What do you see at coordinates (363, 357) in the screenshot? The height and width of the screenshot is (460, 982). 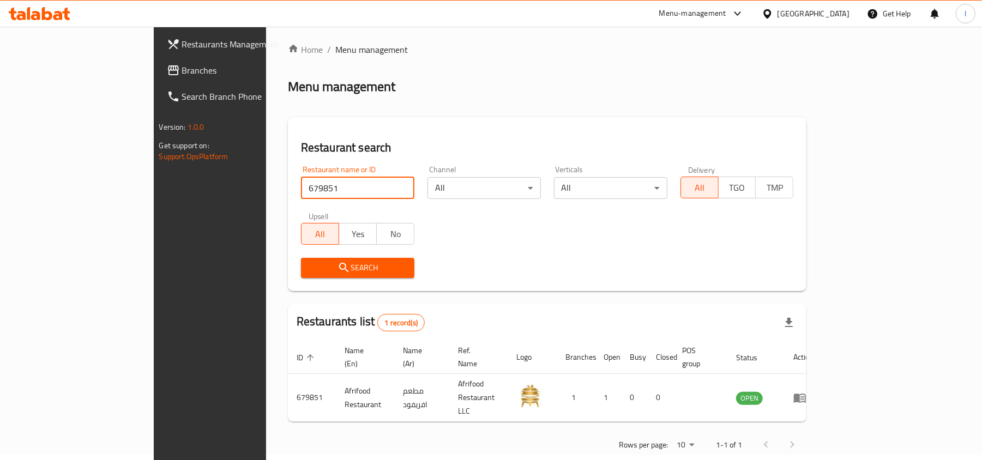 I see `span: Name (En)` at bounding box center [363, 357].